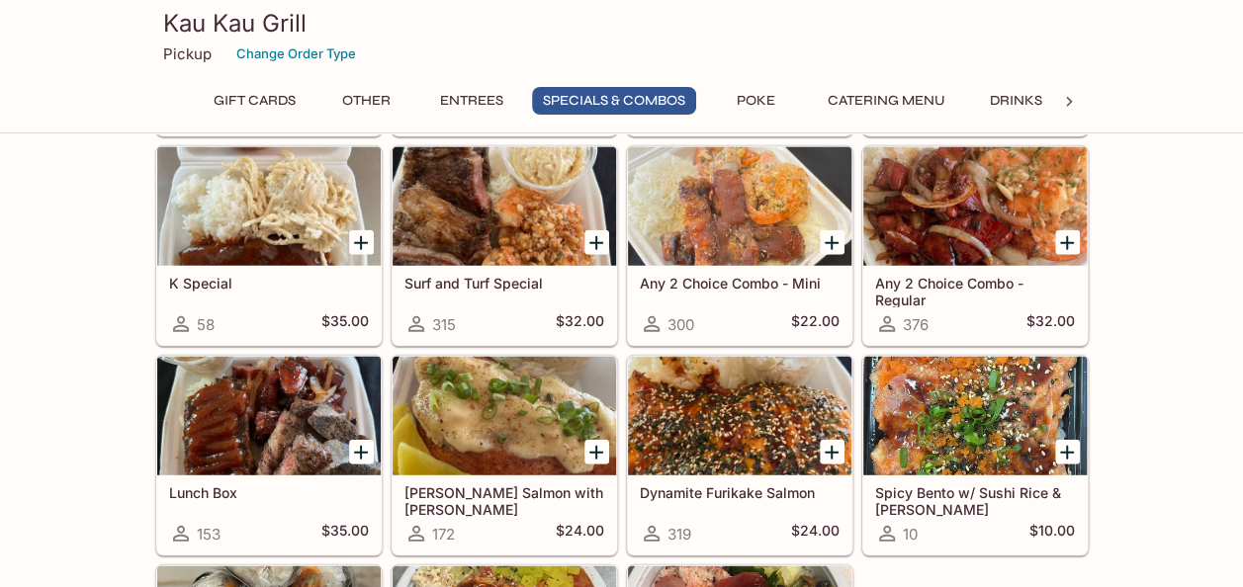  What do you see at coordinates (504, 283) in the screenshot?
I see `h5: Surf and Turf Special` at bounding box center [504, 283].